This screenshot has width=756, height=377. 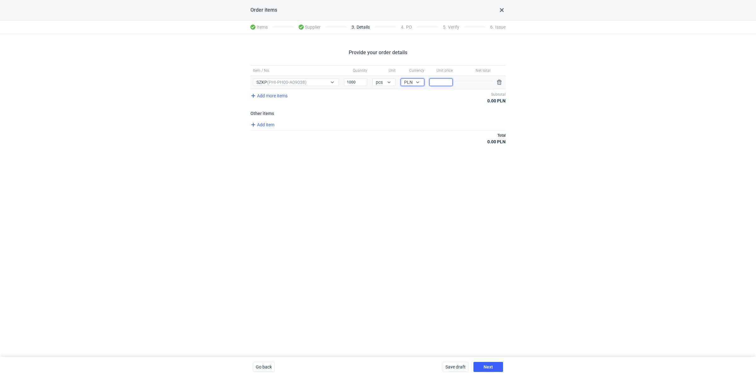 I want to click on li: Details, so click(x=361, y=27).